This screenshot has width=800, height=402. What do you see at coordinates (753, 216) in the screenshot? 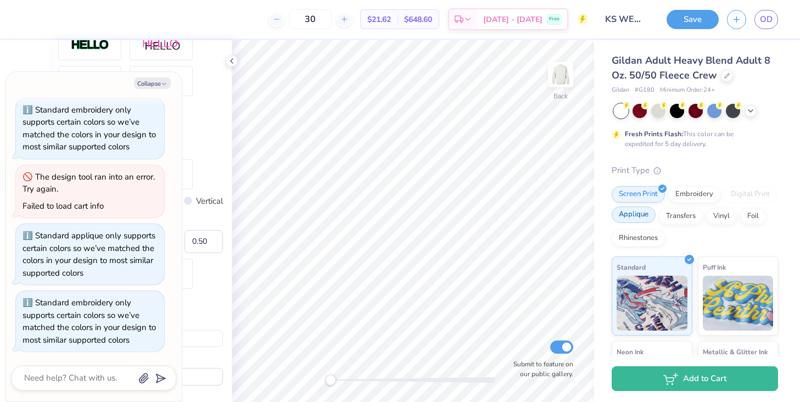
I see `div: Foil` at bounding box center [753, 216].